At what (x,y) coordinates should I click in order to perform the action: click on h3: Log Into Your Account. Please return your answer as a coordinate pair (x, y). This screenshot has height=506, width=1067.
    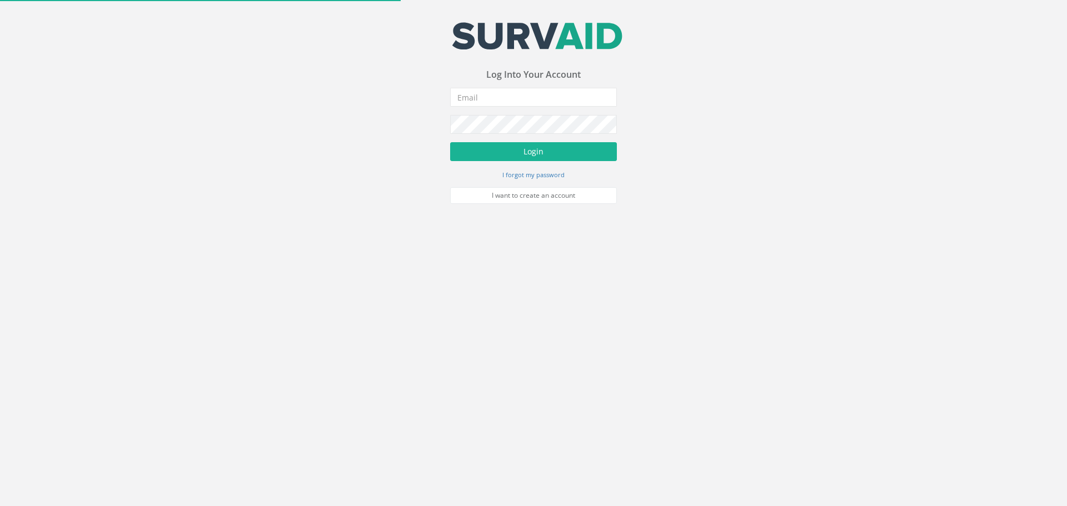
    Looking at the image, I should click on (534, 75).